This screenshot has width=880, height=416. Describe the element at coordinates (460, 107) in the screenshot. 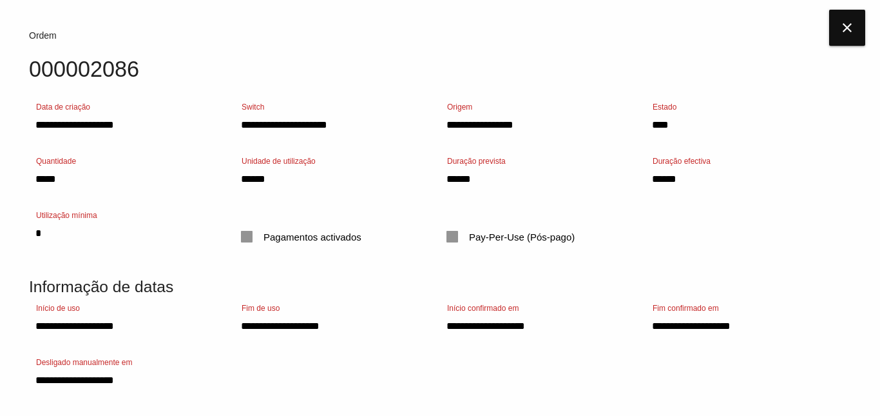

I see `label: Origem` at that location.